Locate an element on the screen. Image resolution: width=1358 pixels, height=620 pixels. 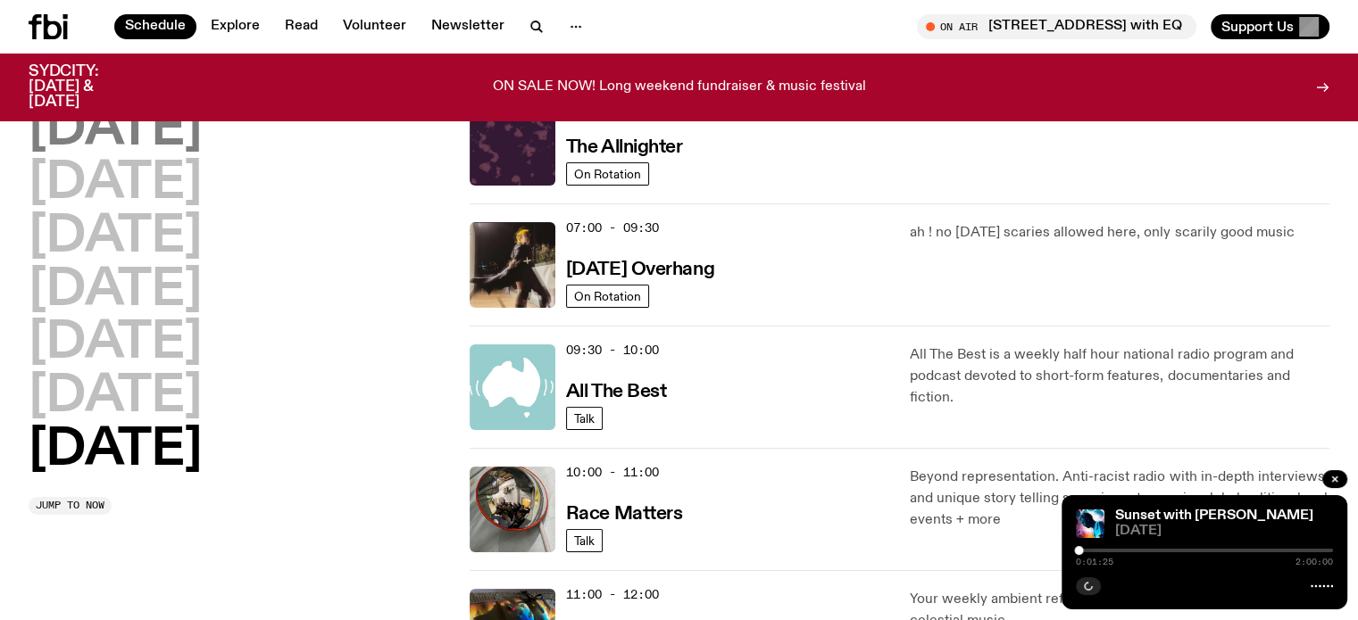
h3: All The Best is located at coordinates (616, 392).